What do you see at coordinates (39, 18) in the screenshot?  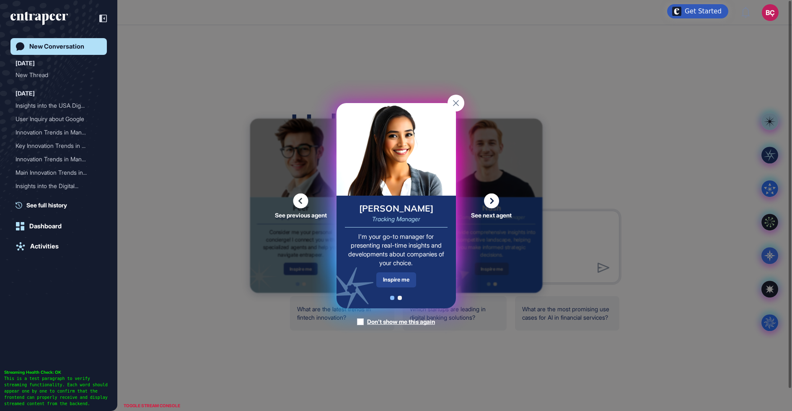 I see `div: entrapeer-logo` at bounding box center [39, 18].